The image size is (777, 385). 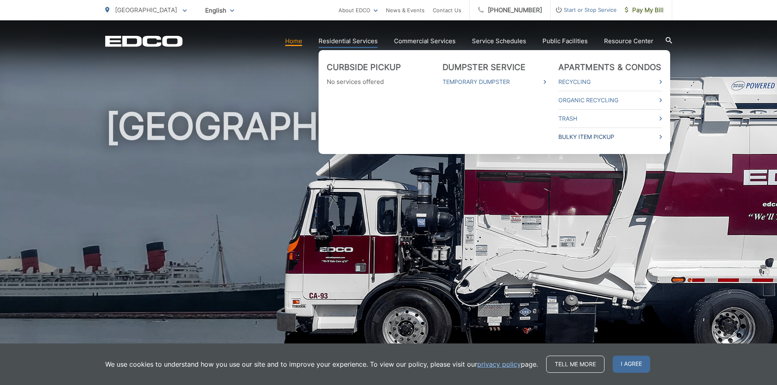 I want to click on span: Pay My Bill, so click(x=644, y=10).